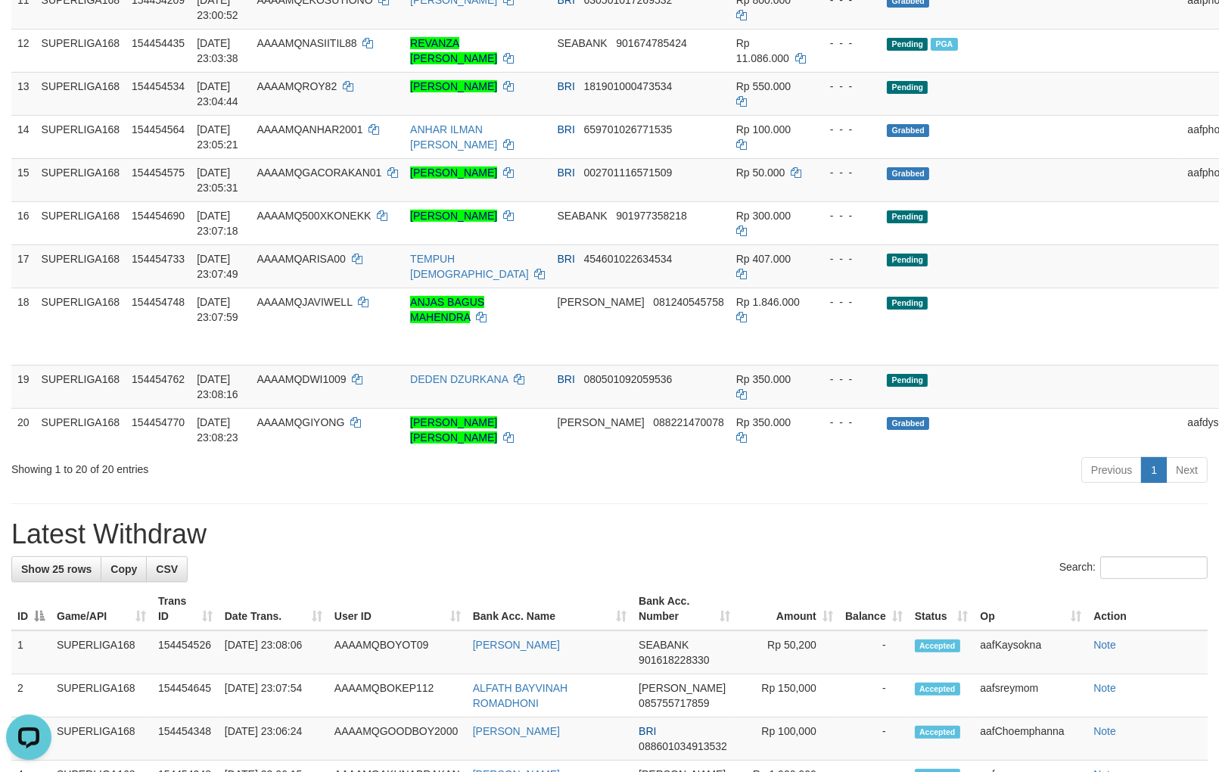  I want to click on span: Copy 088221470078 to clipboard, so click(688, 422).